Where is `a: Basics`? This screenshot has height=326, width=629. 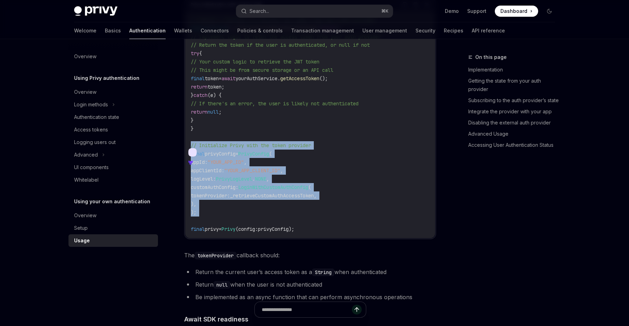 a: Basics is located at coordinates (113, 31).